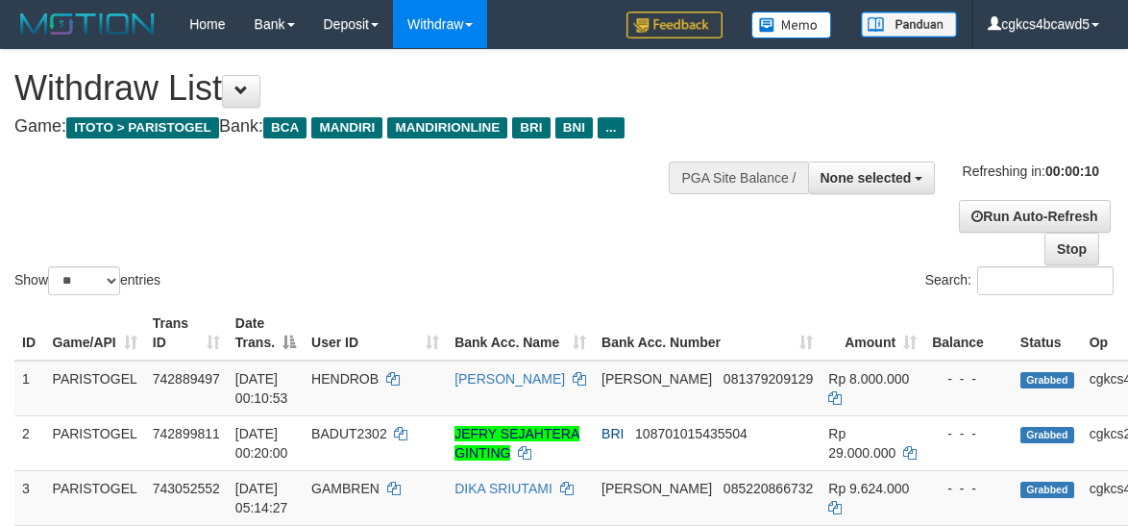 This screenshot has height=526, width=1128. What do you see at coordinates (707, 332) in the screenshot?
I see `th: Bank Acc. Number: activate to sort column ascending` at bounding box center [707, 332].